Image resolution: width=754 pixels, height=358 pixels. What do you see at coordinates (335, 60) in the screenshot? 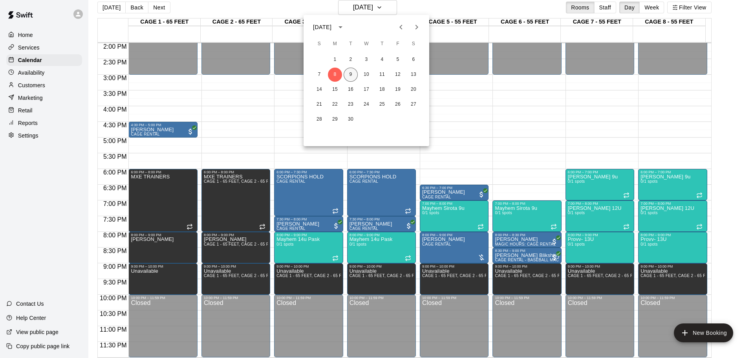
I see `button: 1` at bounding box center [335, 60].